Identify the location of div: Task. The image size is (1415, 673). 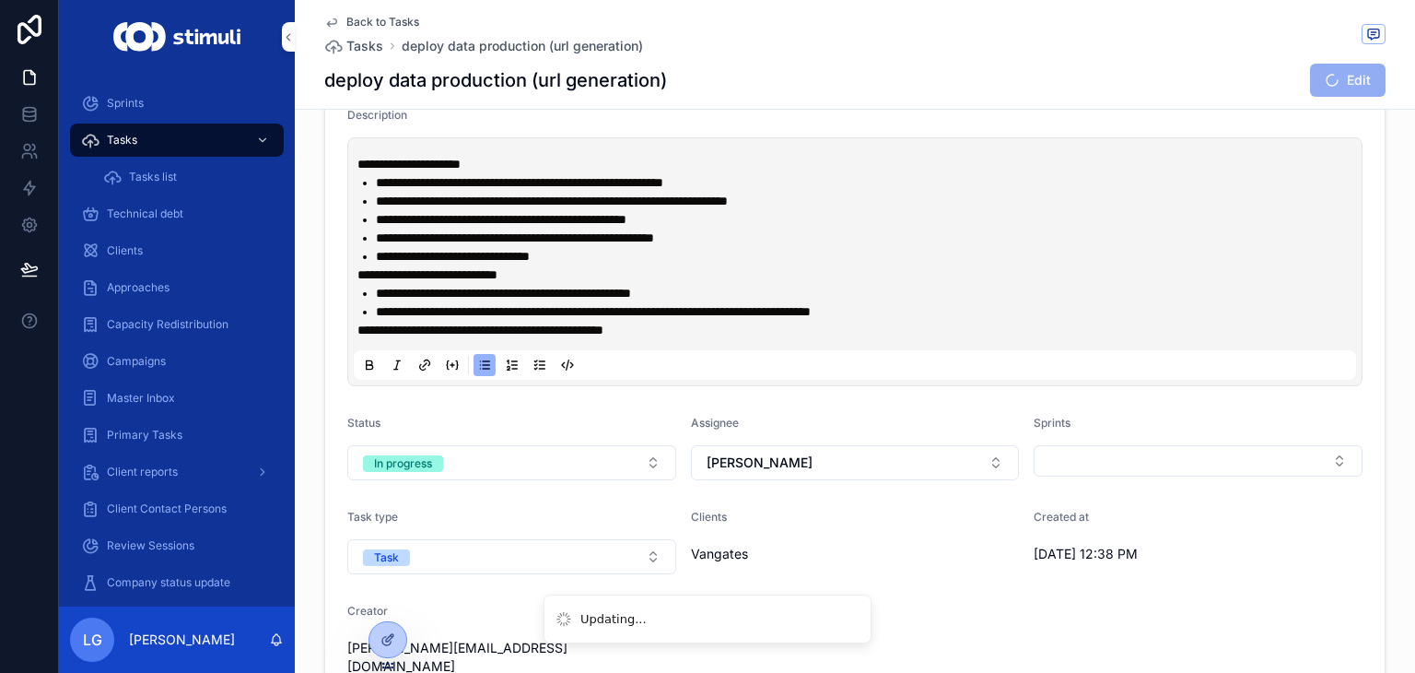
(386, 557).